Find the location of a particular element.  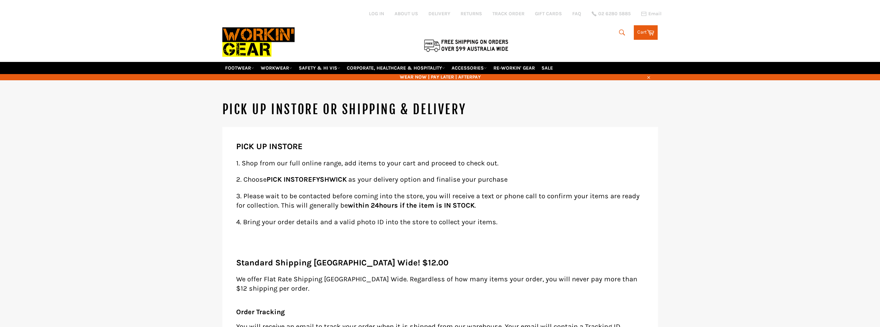

a: GIFT CARDS is located at coordinates (548, 13).